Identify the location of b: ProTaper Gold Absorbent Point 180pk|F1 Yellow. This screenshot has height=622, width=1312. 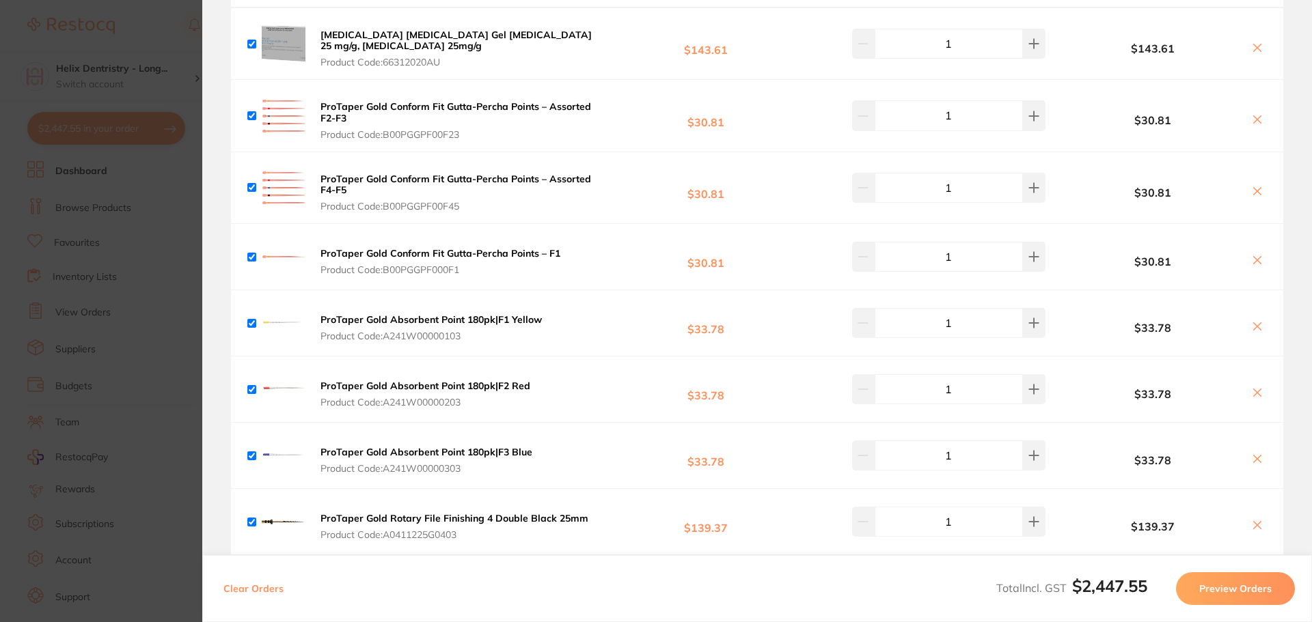
(431, 320).